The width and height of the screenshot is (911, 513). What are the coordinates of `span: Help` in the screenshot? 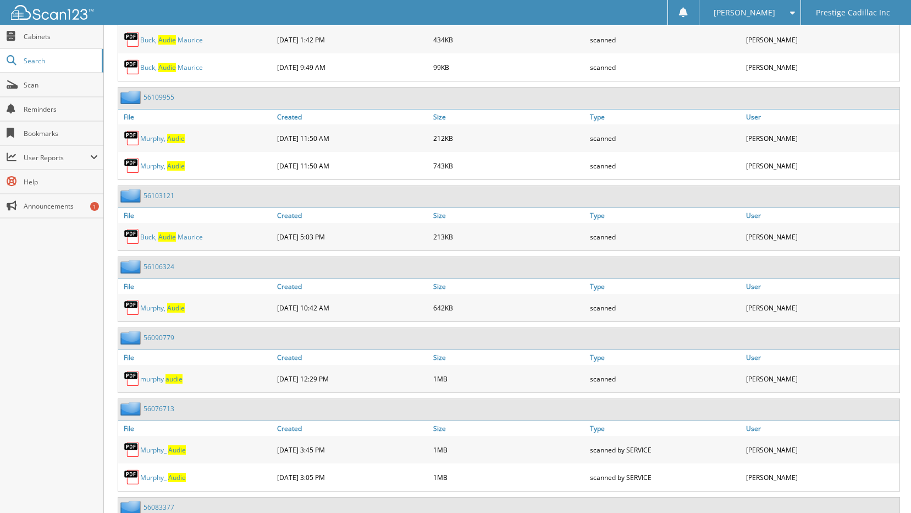 It's located at (60, 181).